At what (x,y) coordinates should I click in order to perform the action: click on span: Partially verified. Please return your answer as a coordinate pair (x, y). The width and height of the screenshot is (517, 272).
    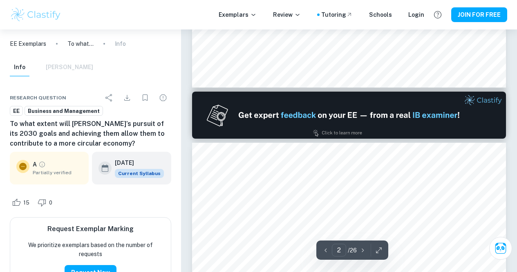
    Looking at the image, I should click on (57, 173).